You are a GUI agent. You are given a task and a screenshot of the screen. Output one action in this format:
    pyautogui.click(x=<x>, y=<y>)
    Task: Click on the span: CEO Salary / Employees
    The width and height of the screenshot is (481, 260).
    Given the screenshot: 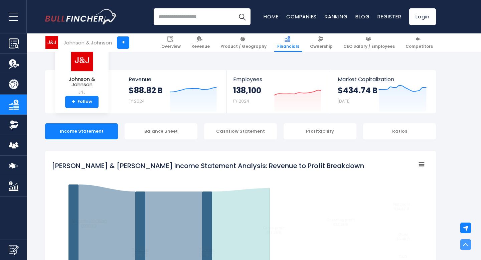 What is the action you would take?
    pyautogui.click(x=369, y=46)
    